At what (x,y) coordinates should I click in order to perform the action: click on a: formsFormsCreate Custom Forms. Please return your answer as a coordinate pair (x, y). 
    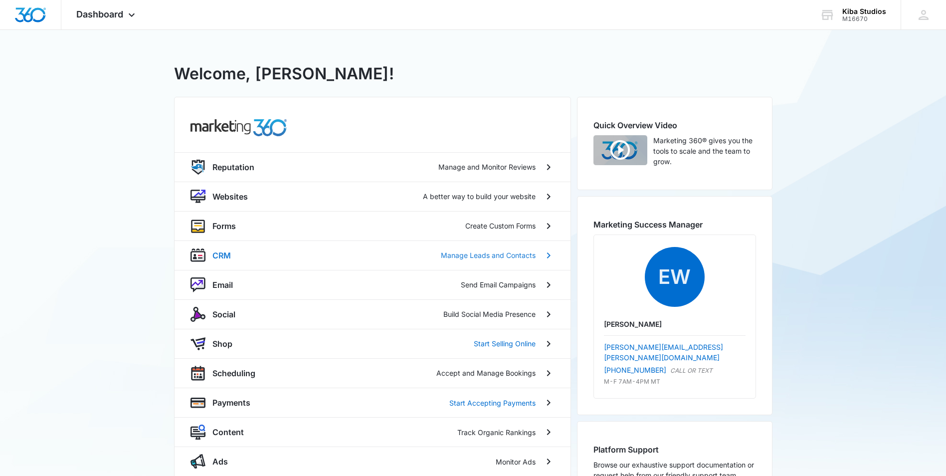
    Looking at the image, I should click on (373, 225).